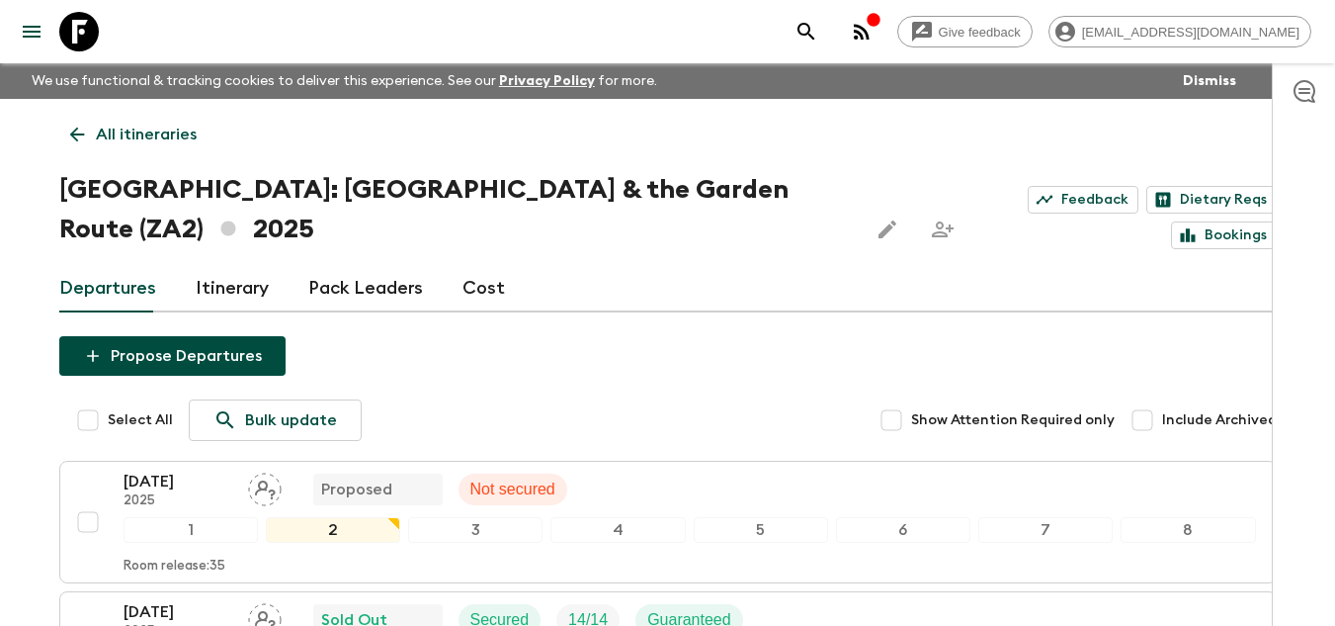 The height and width of the screenshot is (626, 1335). Describe the element at coordinates (1224, 235) in the screenshot. I see `a: Bookings` at that location.